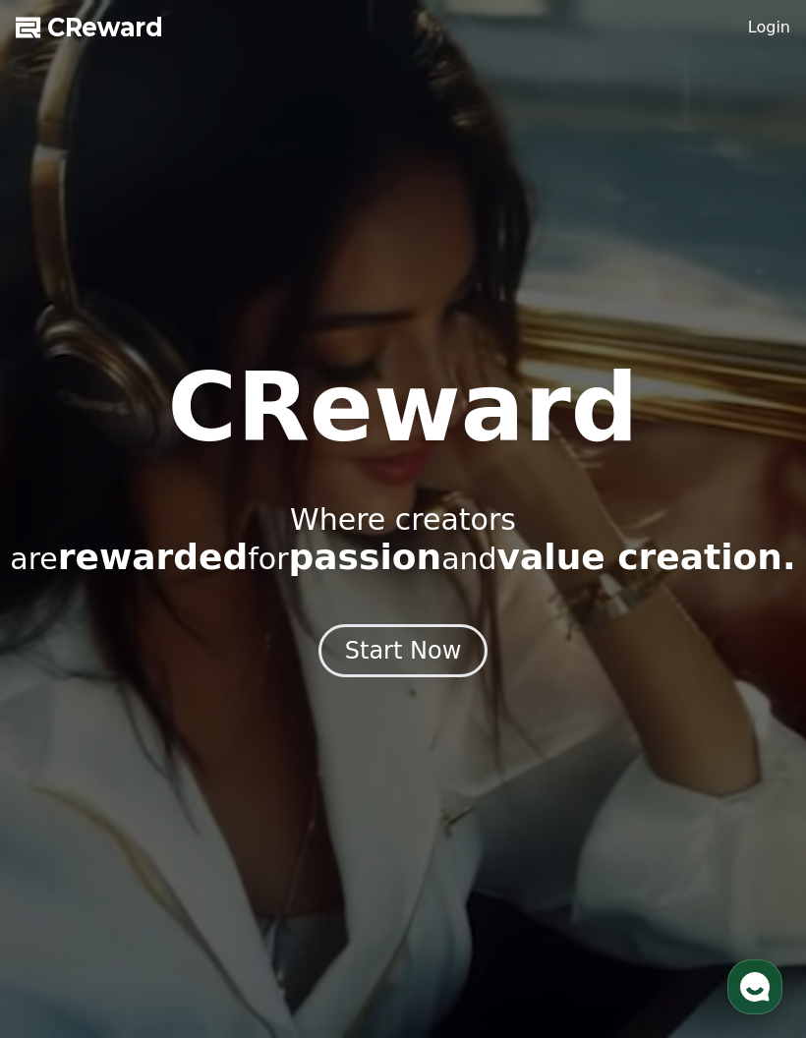  Describe the element at coordinates (403, 653) in the screenshot. I see `a: Start Now` at that location.